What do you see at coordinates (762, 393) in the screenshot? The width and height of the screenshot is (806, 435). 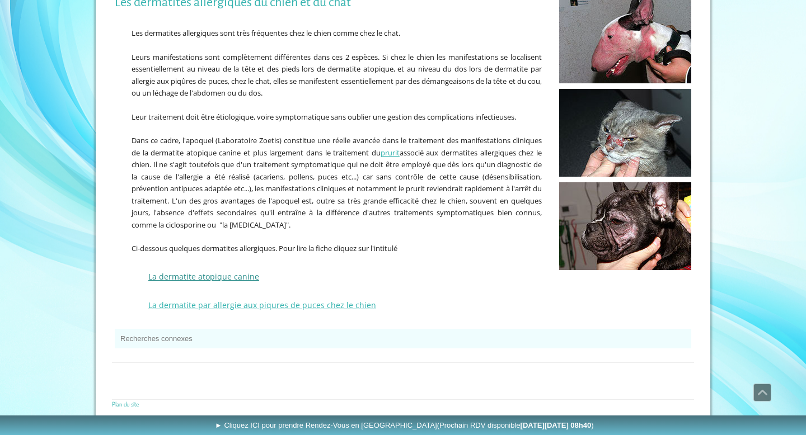 I see `span: Défiler vers le haut` at bounding box center [762, 393].